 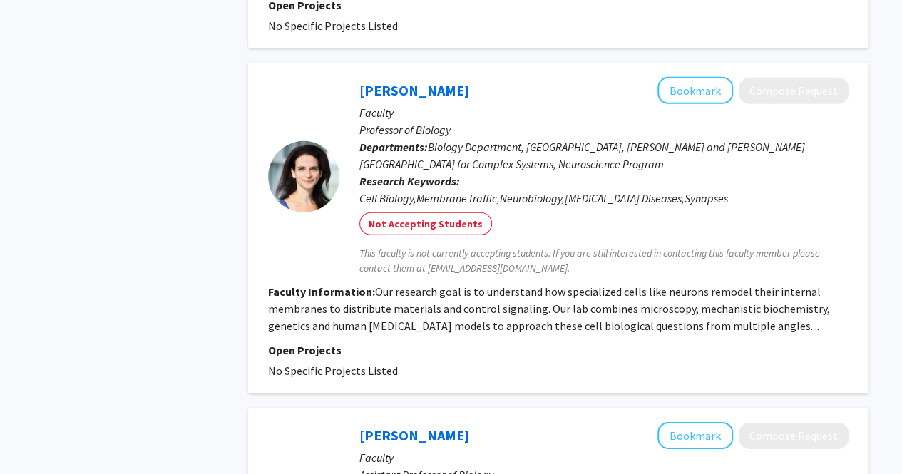 I want to click on fg-read-more: Our research goal is to understand how specialized cells like neurons remodel their internal memb..., so click(x=549, y=309).